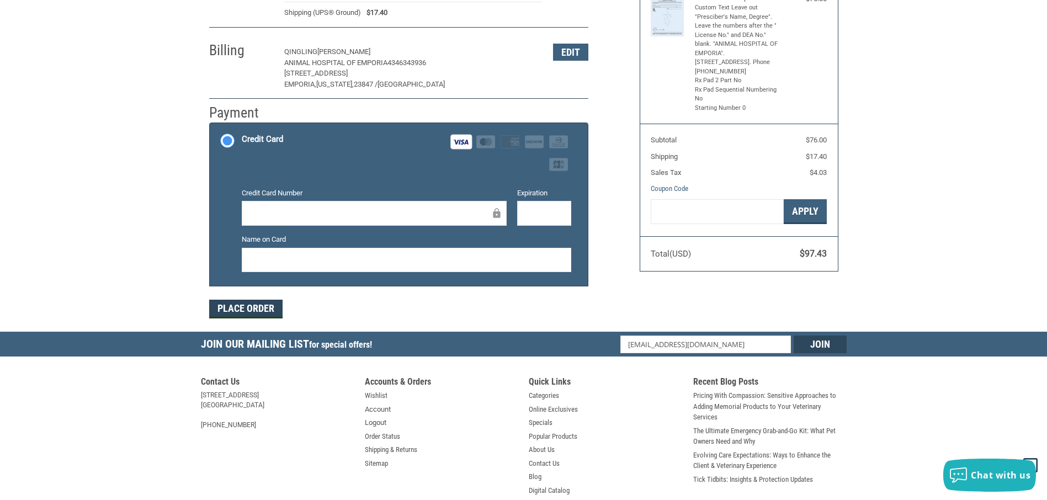 Image resolution: width=1047 pixels, height=500 pixels. I want to click on a: Order Status, so click(382, 436).